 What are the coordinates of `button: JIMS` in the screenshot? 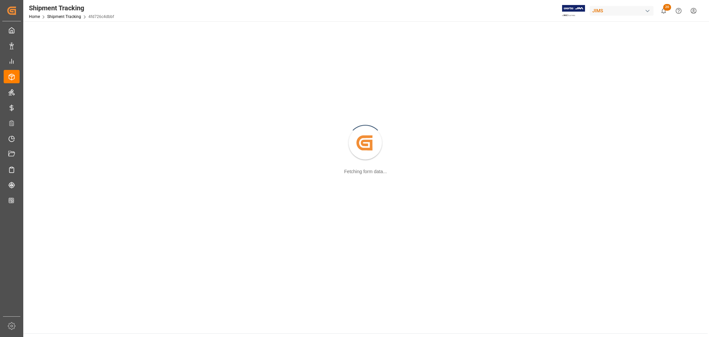 It's located at (623, 11).